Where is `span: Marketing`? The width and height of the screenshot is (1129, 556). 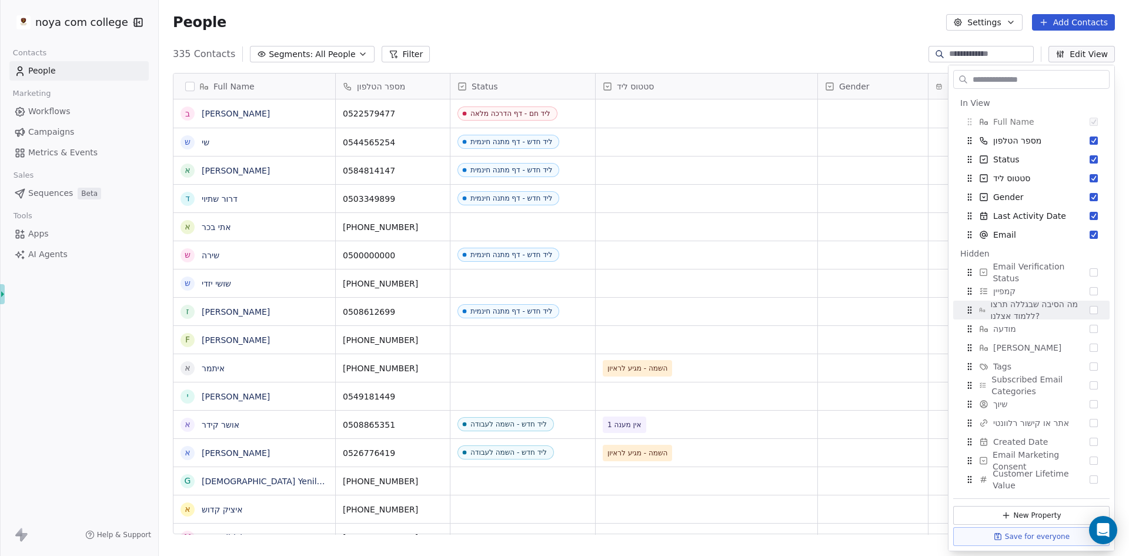 span: Marketing is located at coordinates (32, 94).